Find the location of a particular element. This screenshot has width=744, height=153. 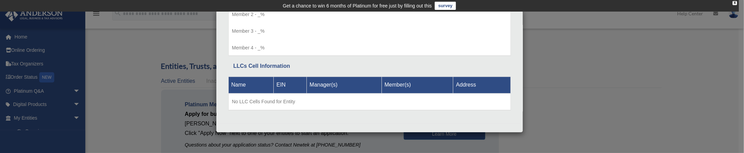

p: Member 3 - _% is located at coordinates (370, 31).